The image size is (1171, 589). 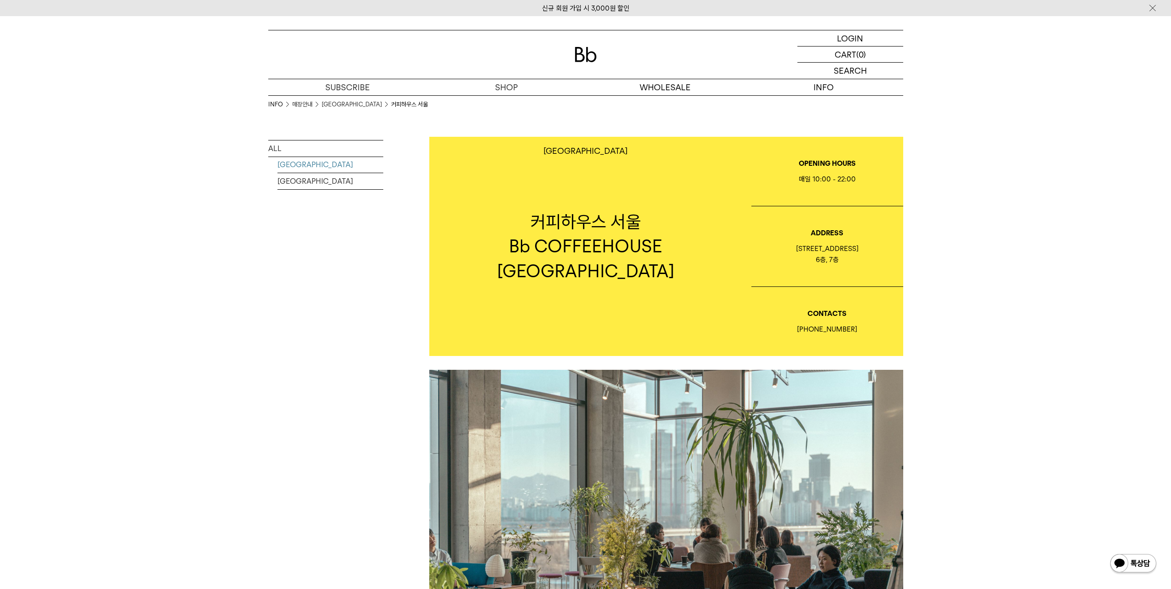 I want to click on a: ALL, so click(x=326, y=148).